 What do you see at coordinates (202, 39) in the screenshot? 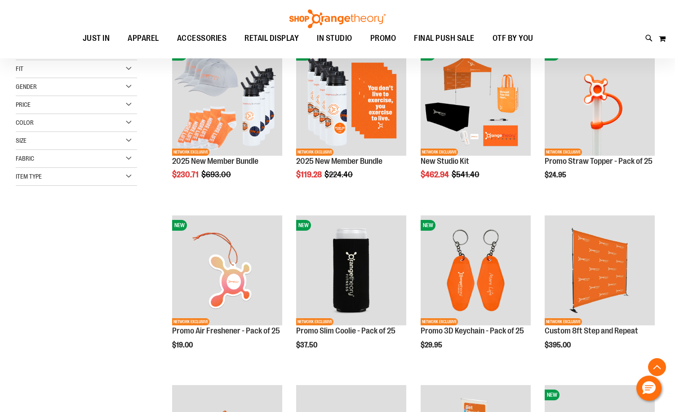
I see `a: ACCESSORIES` at bounding box center [202, 39].